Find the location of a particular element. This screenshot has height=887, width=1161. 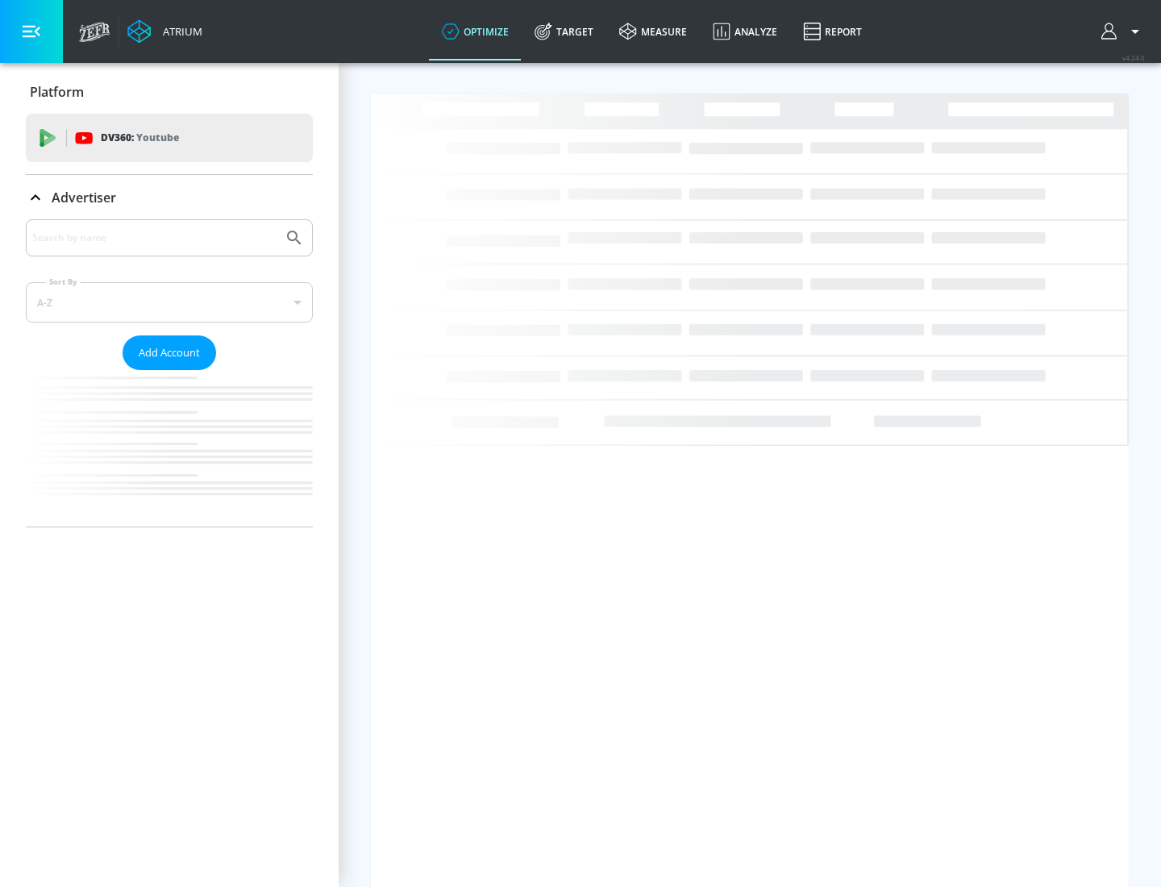

label: Sort By is located at coordinates (63, 281).